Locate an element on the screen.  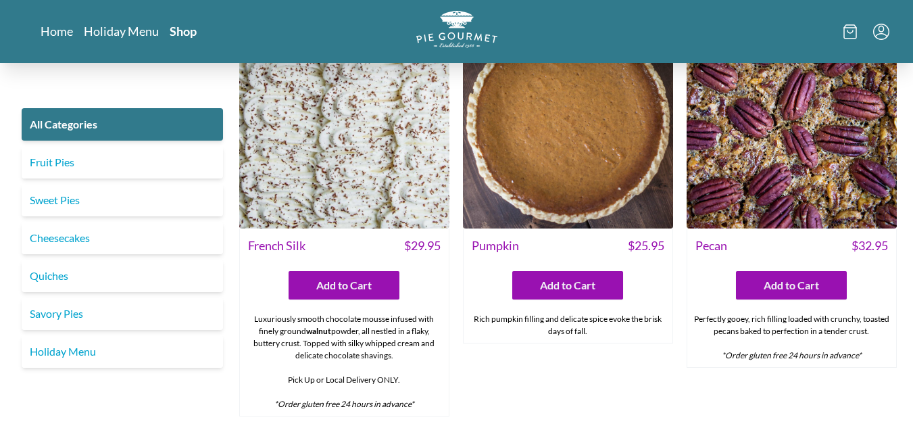
a: Shop is located at coordinates (183, 31).